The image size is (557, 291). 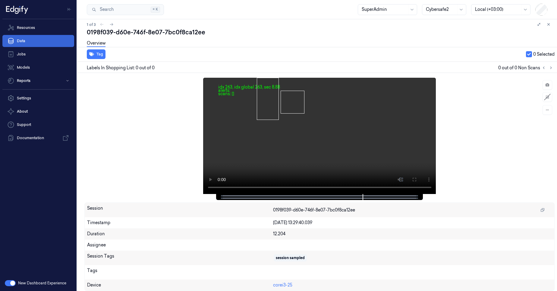 What do you see at coordinates (283, 285) in the screenshot?
I see `a: corei3-25` at bounding box center [283, 285].